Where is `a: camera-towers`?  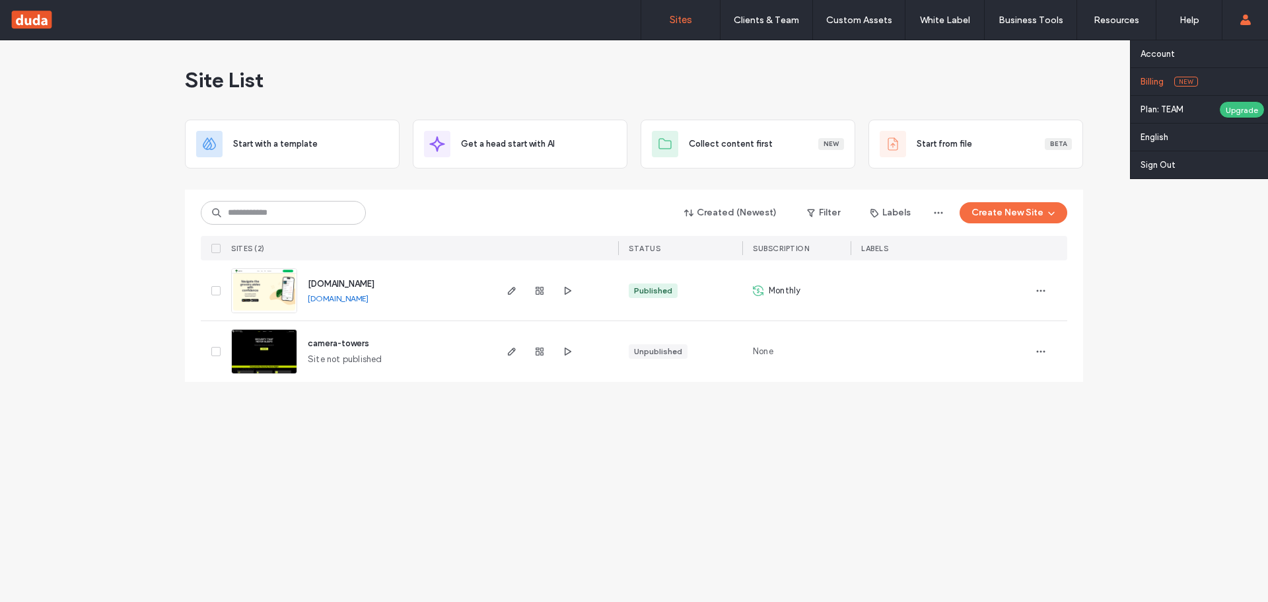 a: camera-towers is located at coordinates (338, 343).